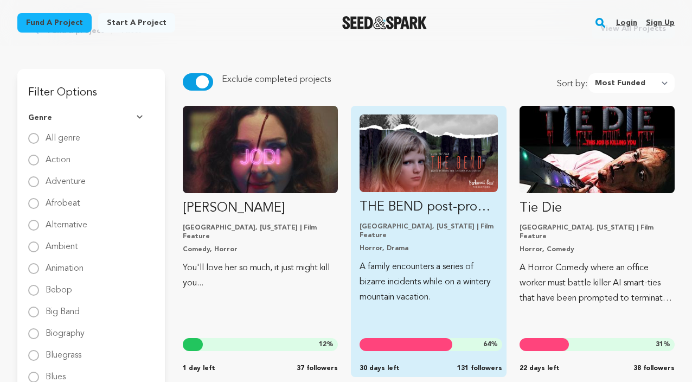 This screenshot has width=692, height=382. I want to click on p: A Horror Comedy where an office worker must battle killer AI smart-ties that have been prompted t..., so click(597, 283).